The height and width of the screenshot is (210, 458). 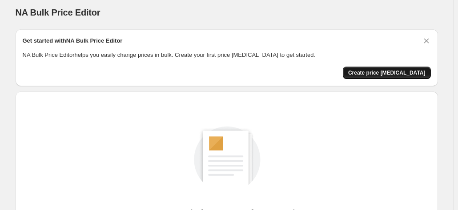 I want to click on button: Create price change job, so click(x=387, y=73).